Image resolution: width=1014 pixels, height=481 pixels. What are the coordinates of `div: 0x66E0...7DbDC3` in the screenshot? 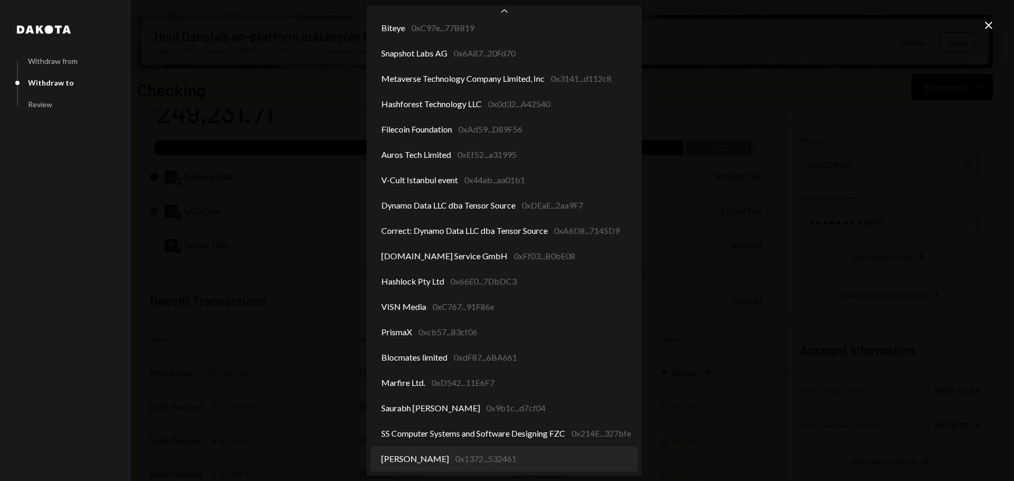 It's located at (483, 281).